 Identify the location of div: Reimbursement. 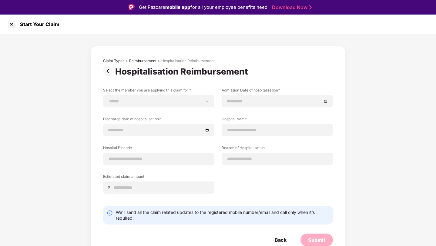
(143, 61).